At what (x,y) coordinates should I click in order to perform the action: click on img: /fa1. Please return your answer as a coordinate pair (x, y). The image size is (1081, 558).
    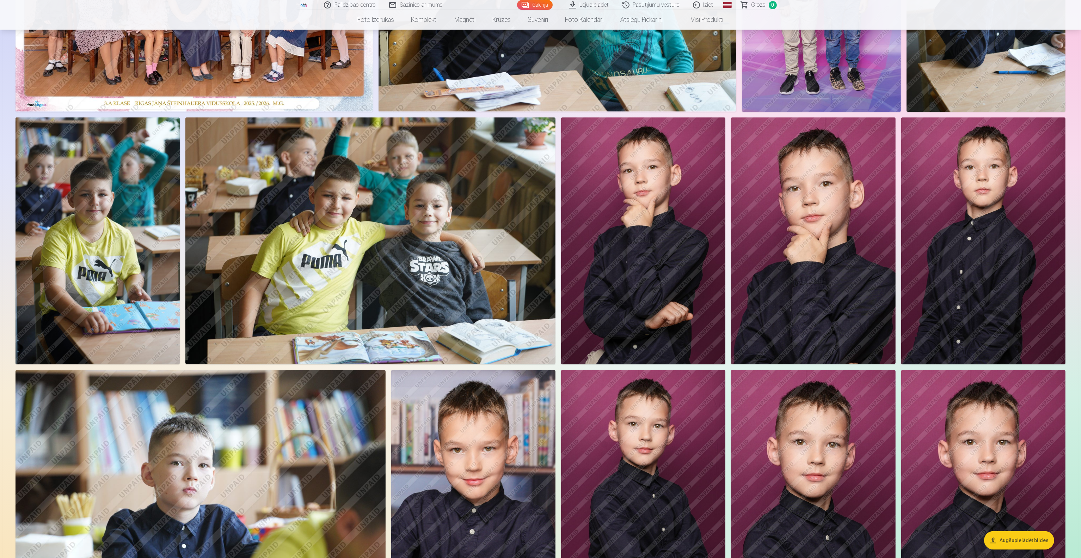
    Looking at the image, I should click on (304, 5).